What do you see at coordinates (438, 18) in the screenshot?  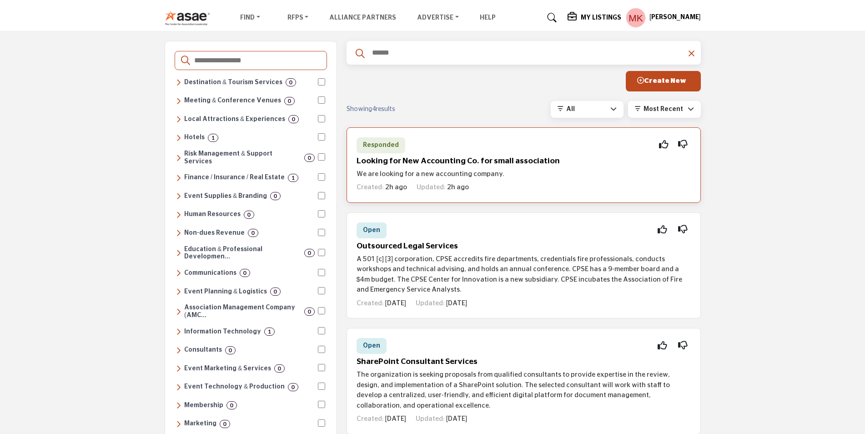 I see `a: Advertise` at bounding box center [438, 18].